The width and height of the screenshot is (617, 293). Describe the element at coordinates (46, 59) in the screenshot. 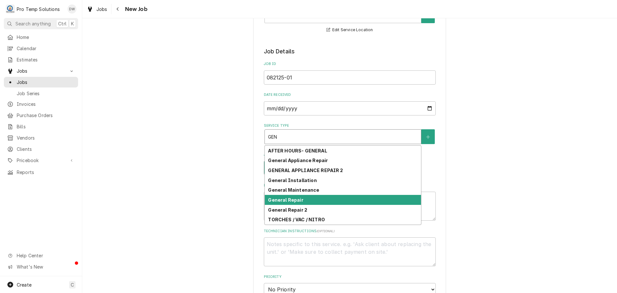

I see `span: Estimates` at that location.